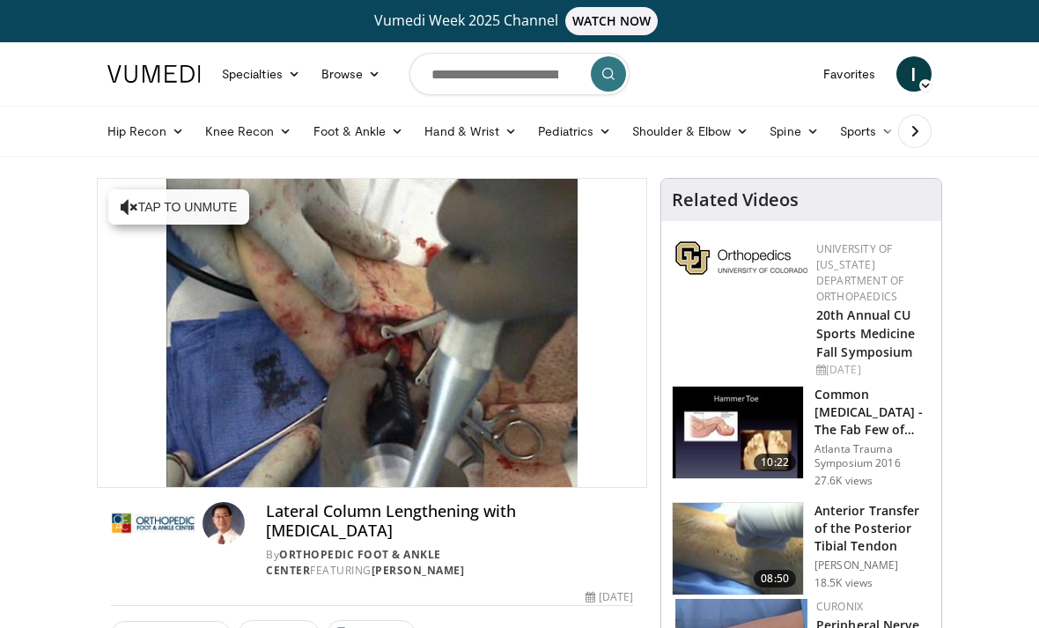 The image size is (1039, 628). What do you see at coordinates (867, 131) in the screenshot?
I see `a: Sports` at bounding box center [867, 131].